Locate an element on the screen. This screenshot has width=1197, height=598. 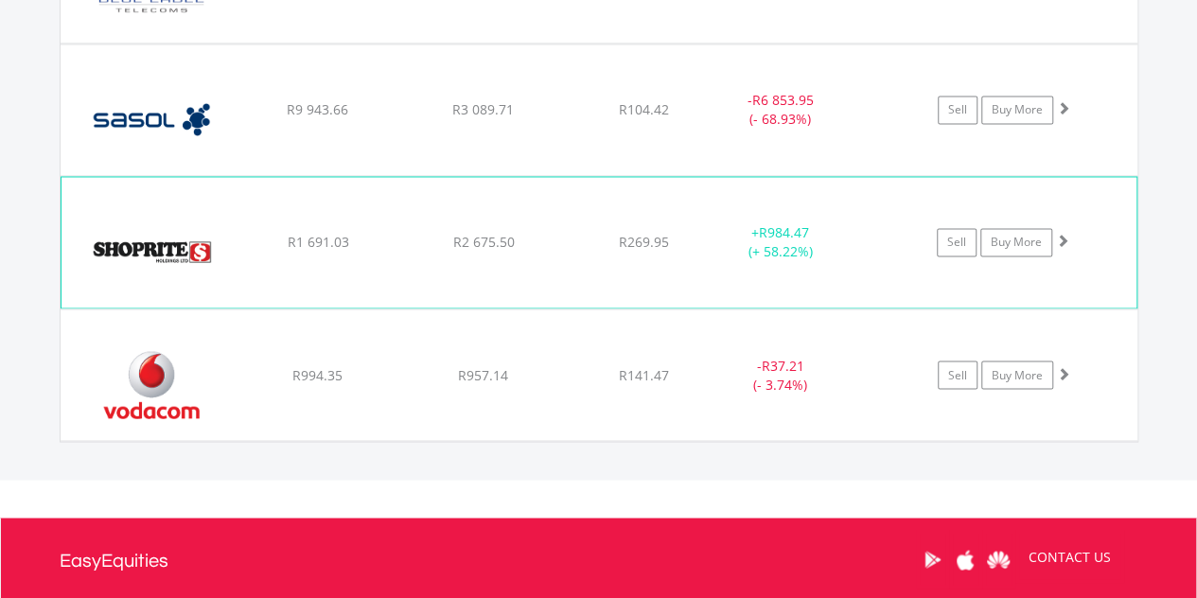
span: R957.14 is located at coordinates (483, 374).